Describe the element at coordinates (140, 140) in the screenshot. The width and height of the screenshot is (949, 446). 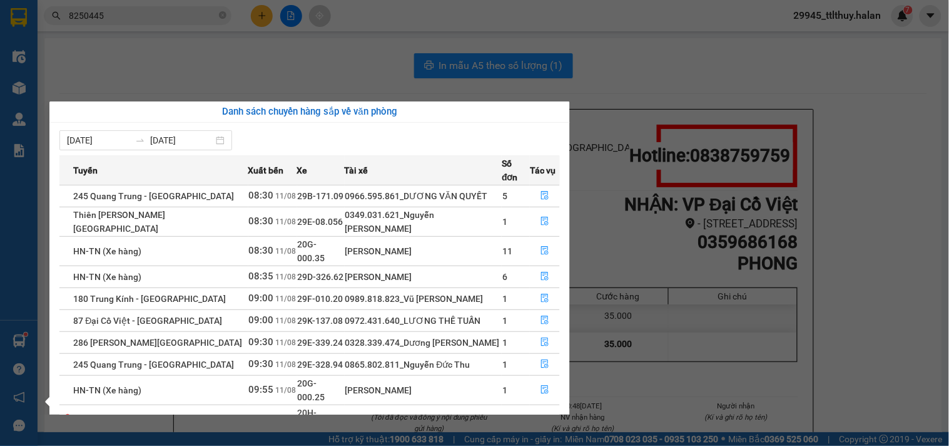
I see `span: swap-right` at that location.